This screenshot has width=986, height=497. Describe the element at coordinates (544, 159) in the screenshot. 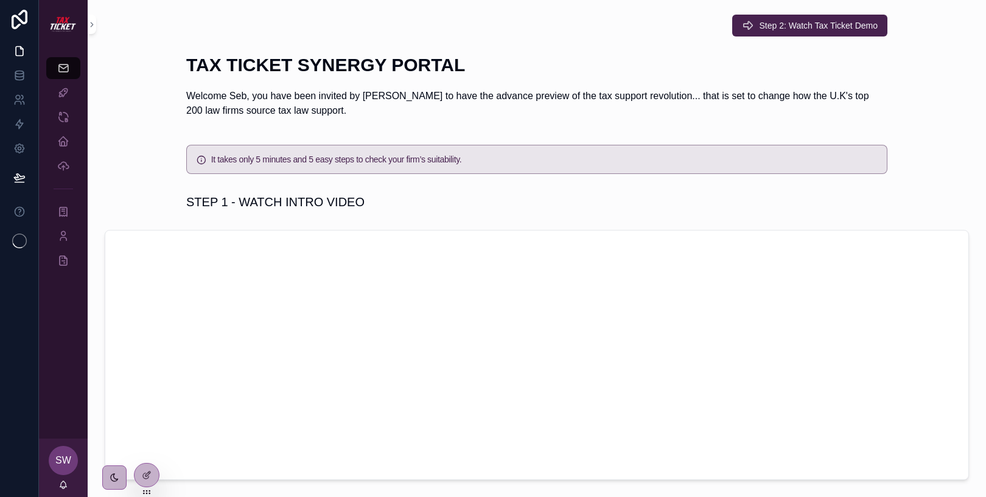

I see `h5: It takes only 5 minutes and 5 easy steps to check your firm’s suitability.` at that location.